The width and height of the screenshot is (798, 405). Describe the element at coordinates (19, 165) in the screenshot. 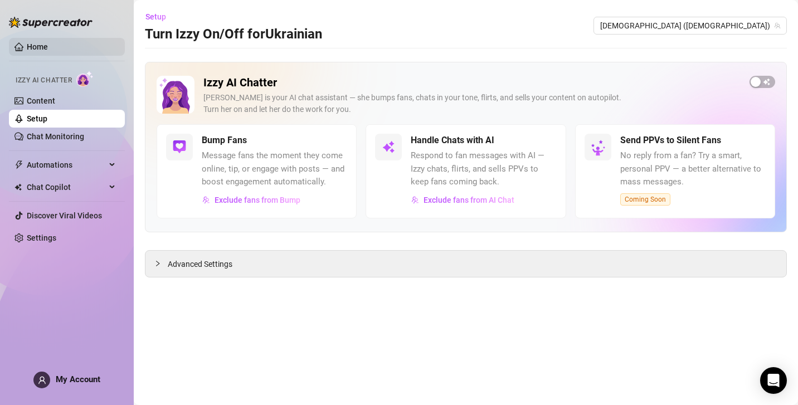

I see `span: thunderbolt` at that location.